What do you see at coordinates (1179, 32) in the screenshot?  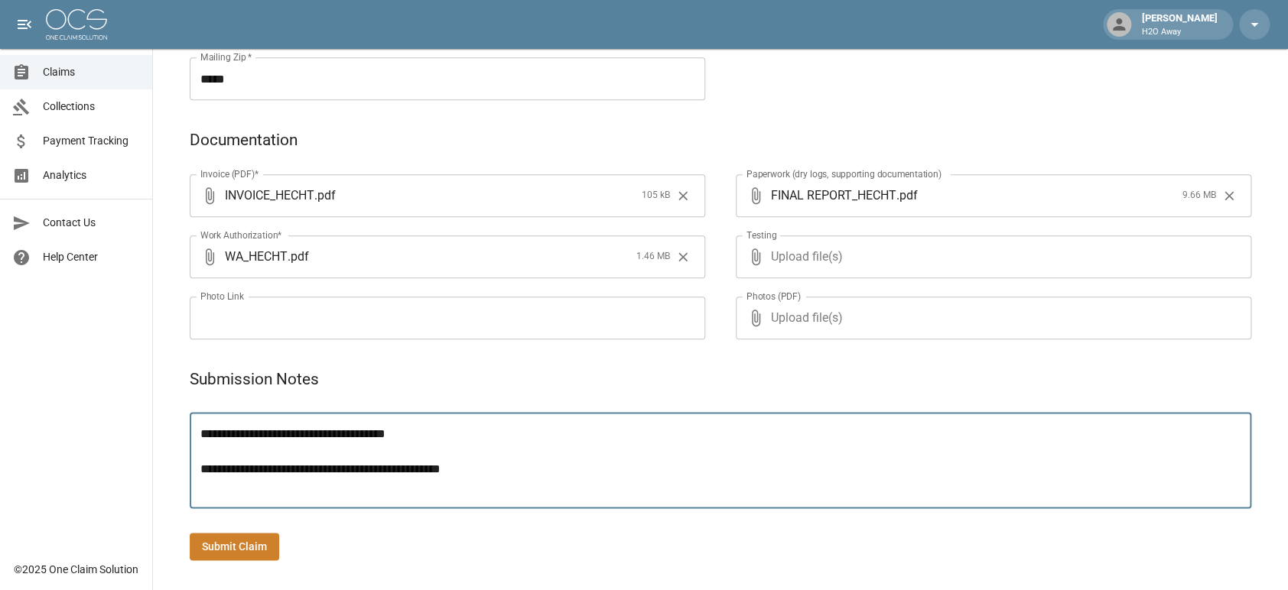 I see `p: H2O Away` at bounding box center [1179, 32].